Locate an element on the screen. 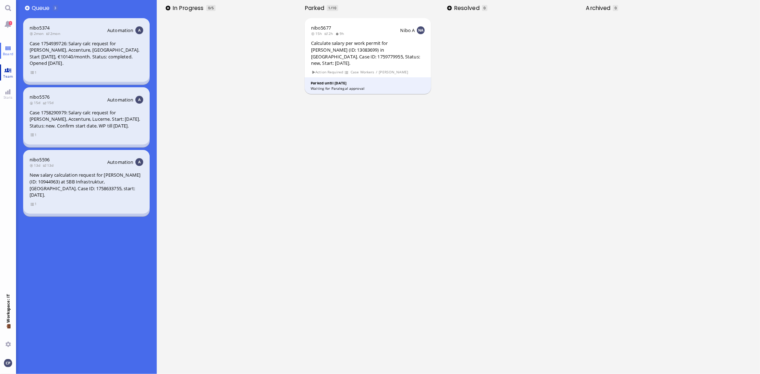  a: nibo5596 is located at coordinates (40, 160).